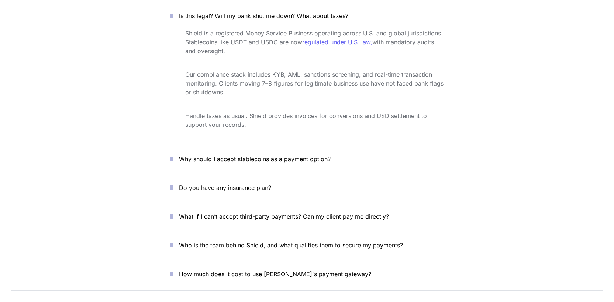  What do you see at coordinates (307, 159) in the screenshot?
I see `button: Why should I accept stablecoins as a payment option?` at bounding box center [307, 159].